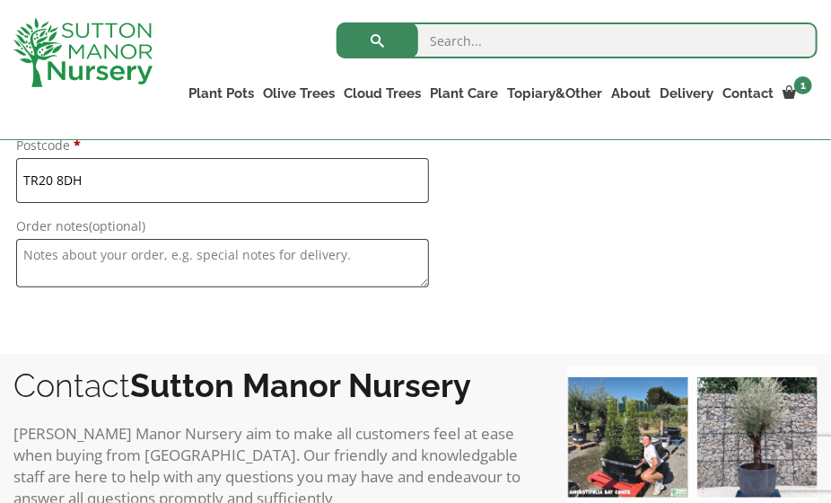 The width and height of the screenshot is (831, 503). Describe the element at coordinates (798, 93) in the screenshot. I see `a: 1` at that location.